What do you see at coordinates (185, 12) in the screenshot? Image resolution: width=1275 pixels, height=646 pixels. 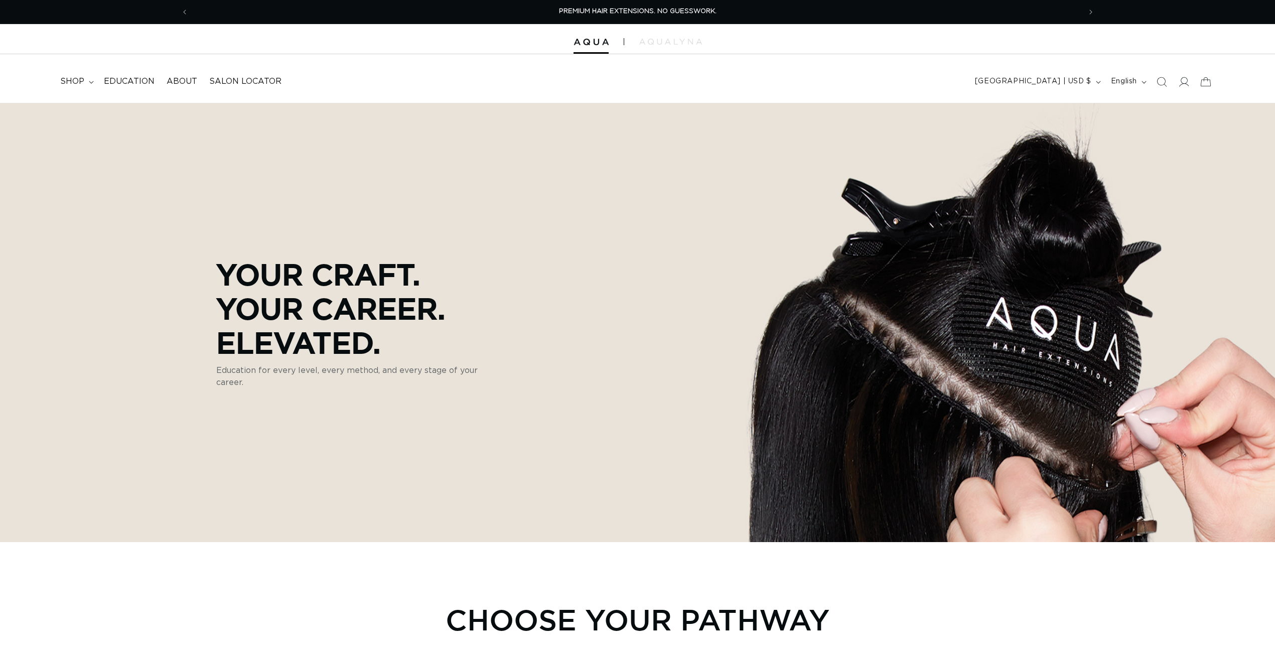 I see `button: Previous announcement` at bounding box center [185, 12].